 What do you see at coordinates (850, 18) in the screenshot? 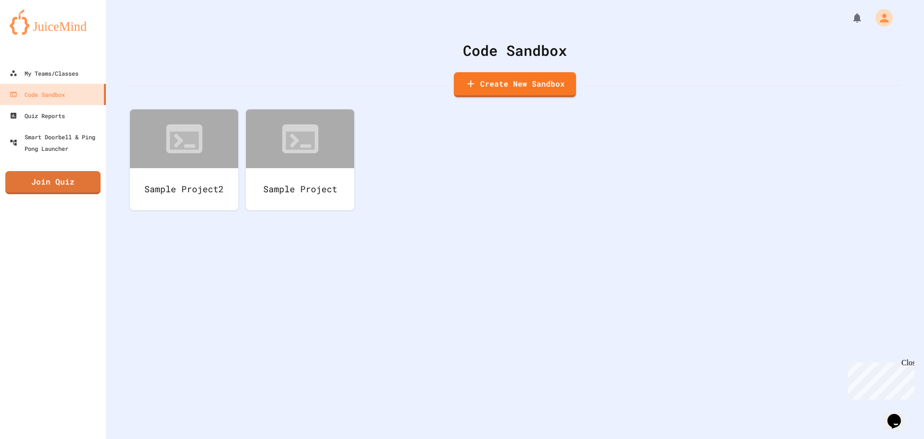
I see `div: My Notifications` at bounding box center [850, 18].